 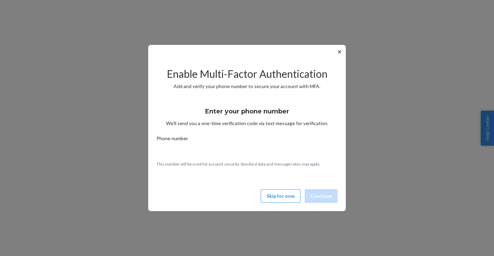 What do you see at coordinates (172, 140) in the screenshot?
I see `span: Phone number` at bounding box center [172, 140].